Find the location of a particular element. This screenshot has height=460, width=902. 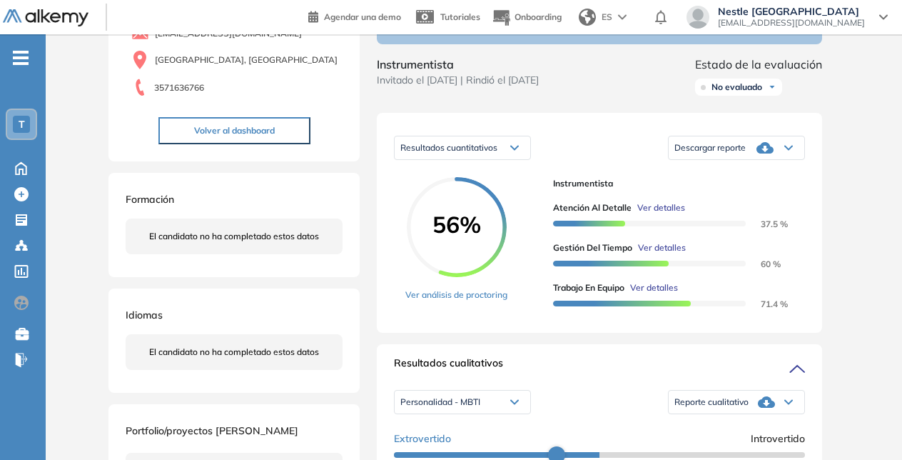

span: Introvertido is located at coordinates (778, 438).